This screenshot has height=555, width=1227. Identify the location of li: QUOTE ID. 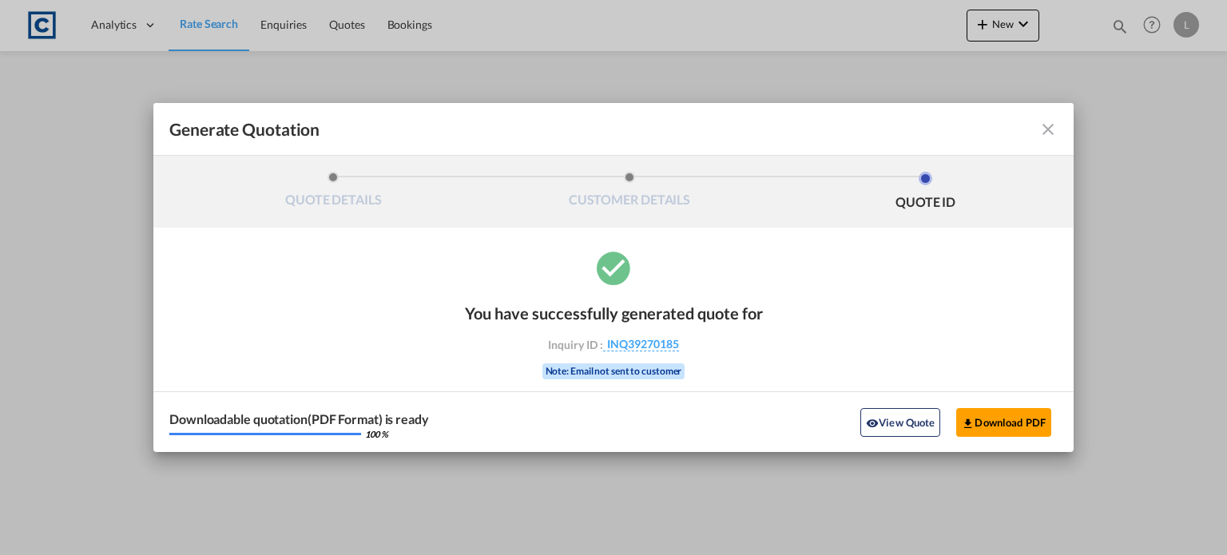
(925, 193).